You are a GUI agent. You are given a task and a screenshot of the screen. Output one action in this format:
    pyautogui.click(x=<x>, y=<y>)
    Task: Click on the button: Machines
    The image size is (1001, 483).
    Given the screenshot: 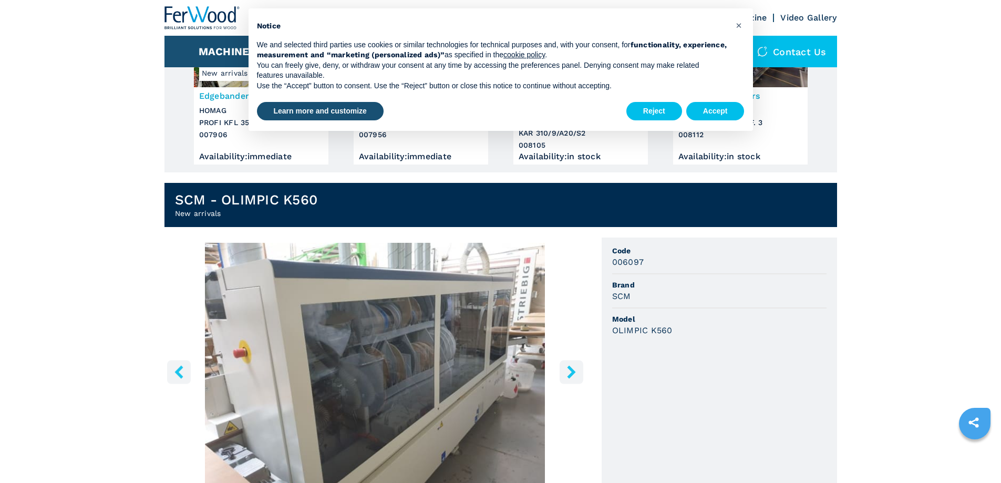 What is the action you would take?
    pyautogui.click(x=227, y=51)
    